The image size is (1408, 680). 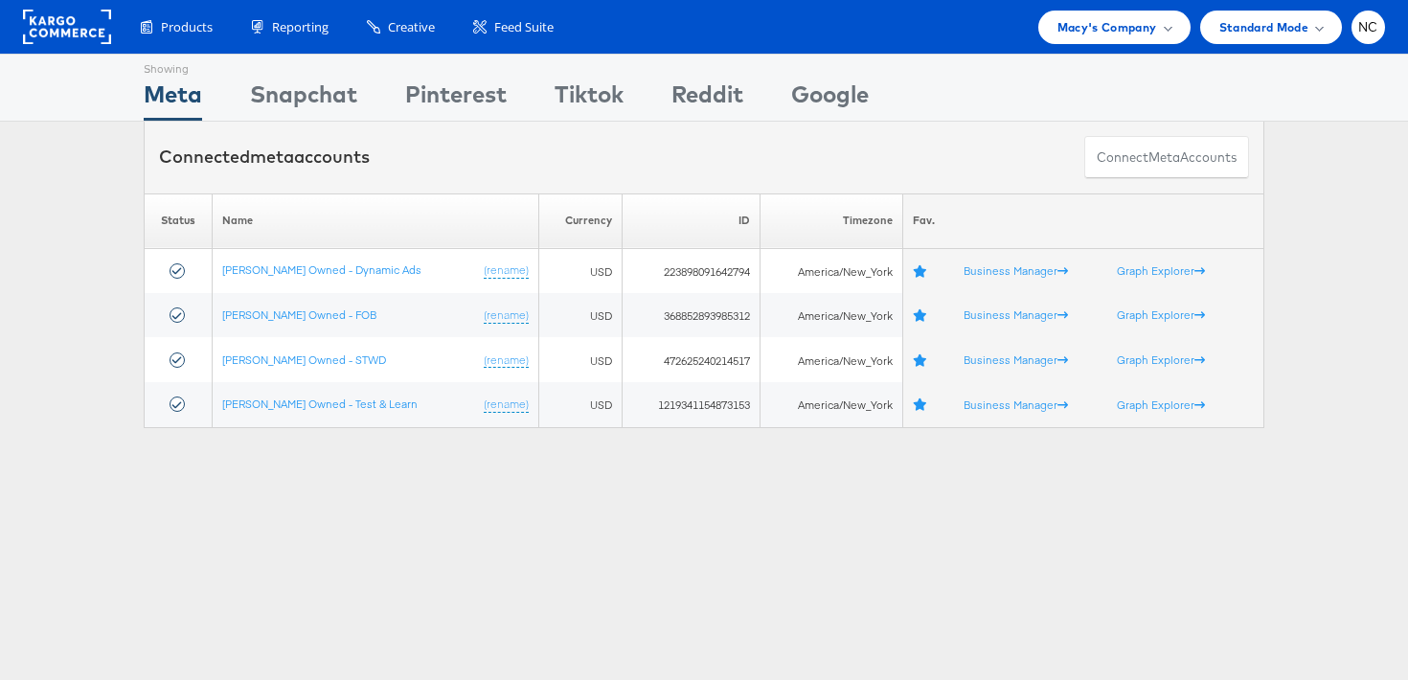 I want to click on th: Timezone, so click(x=831, y=220).